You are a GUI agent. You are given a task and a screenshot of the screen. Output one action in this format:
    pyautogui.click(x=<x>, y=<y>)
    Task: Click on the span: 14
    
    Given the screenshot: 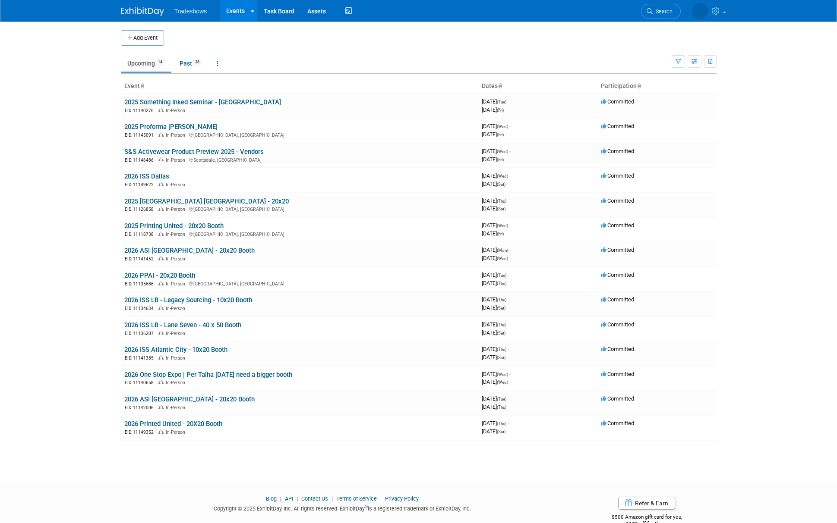 What is the action you would take?
    pyautogui.click(x=160, y=62)
    